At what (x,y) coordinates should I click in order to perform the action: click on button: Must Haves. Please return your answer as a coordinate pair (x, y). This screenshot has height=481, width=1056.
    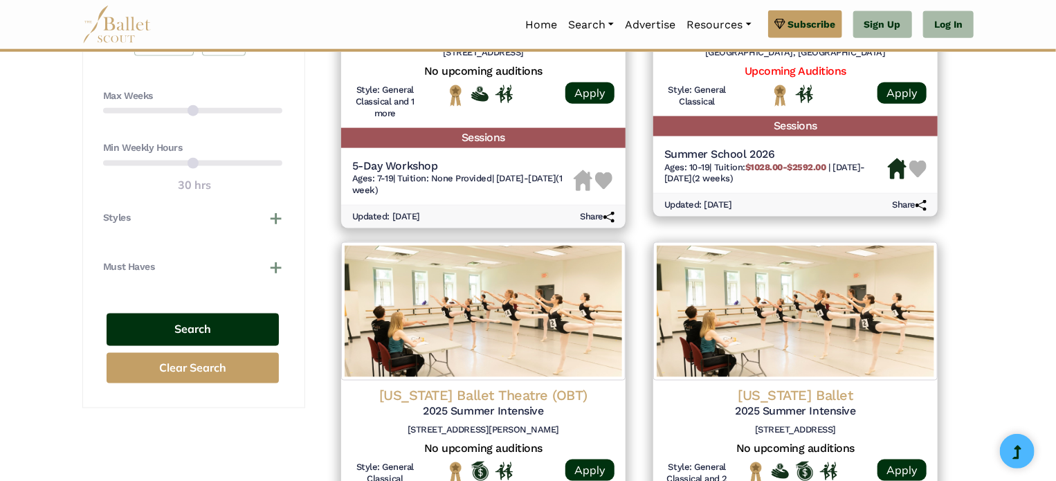
    Looking at the image, I should click on (192, 267).